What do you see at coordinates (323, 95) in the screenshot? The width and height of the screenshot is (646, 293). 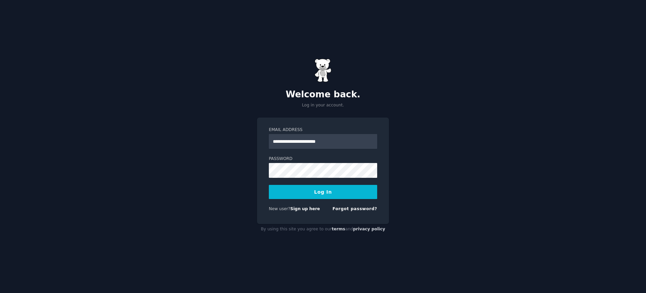 I see `h2: Welcome back.` at bounding box center [323, 95].